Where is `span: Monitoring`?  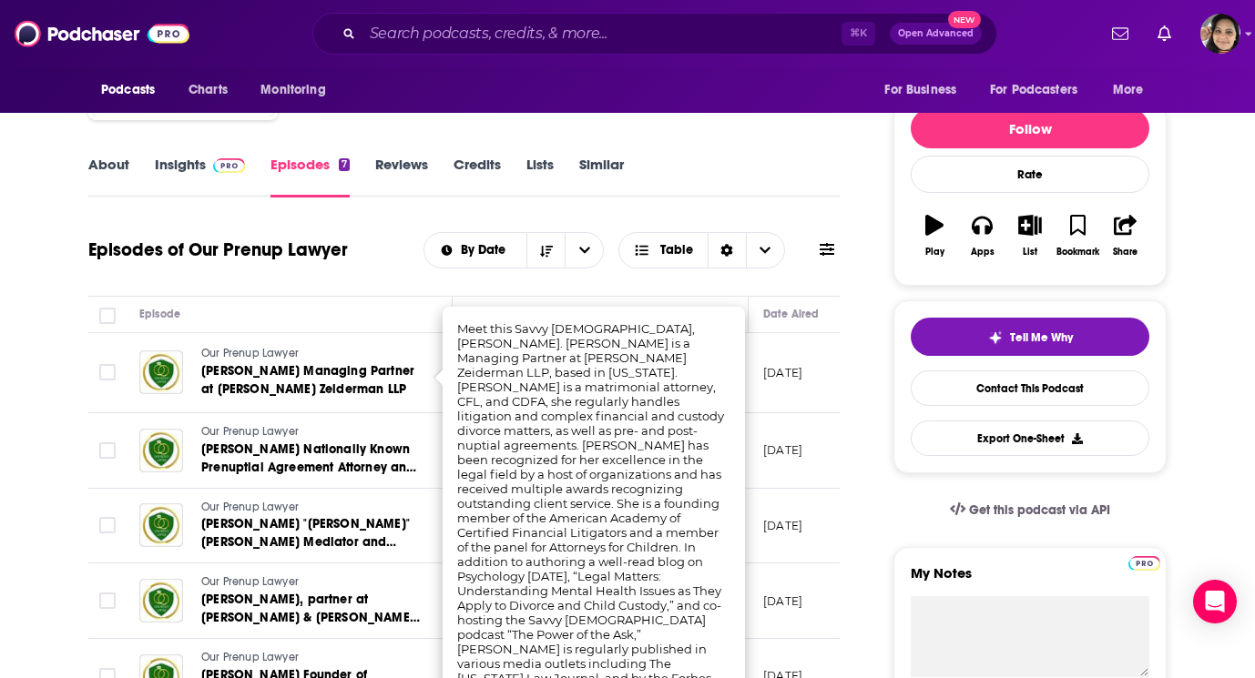
span: Monitoring is located at coordinates (292, 90).